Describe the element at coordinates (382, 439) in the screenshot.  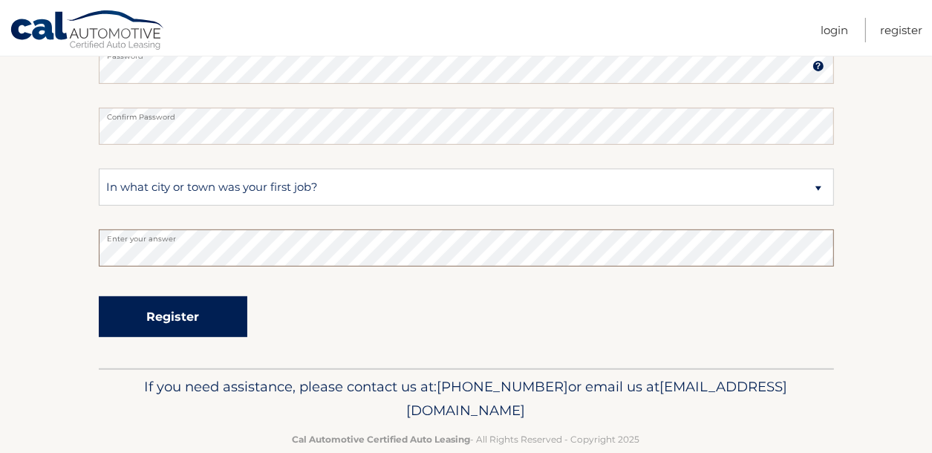
I see `strong: Cal Automotive Certified Auto Leasing` at that location.